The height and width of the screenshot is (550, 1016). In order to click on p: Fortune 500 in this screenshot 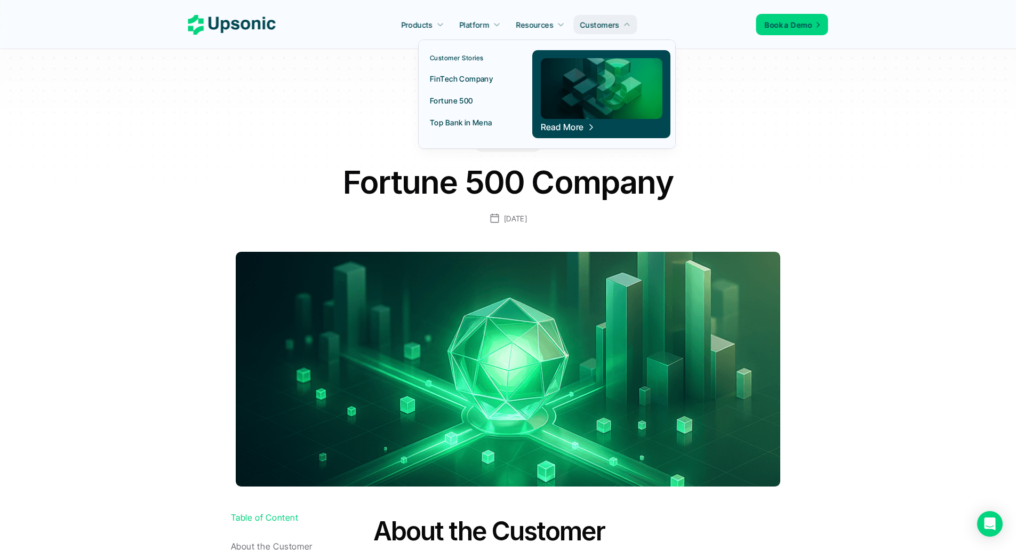, I will do `click(451, 100)`.